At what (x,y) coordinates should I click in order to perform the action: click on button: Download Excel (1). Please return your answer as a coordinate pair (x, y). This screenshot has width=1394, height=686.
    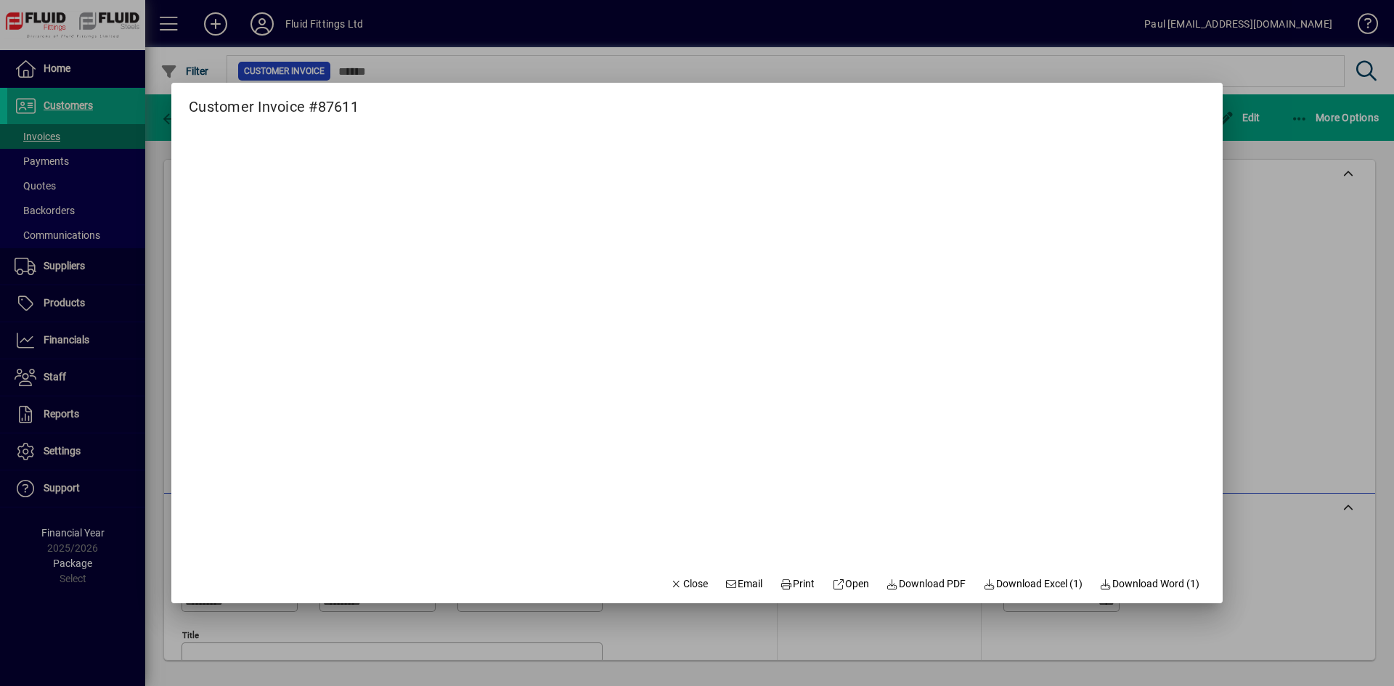
    Looking at the image, I should click on (1032, 584).